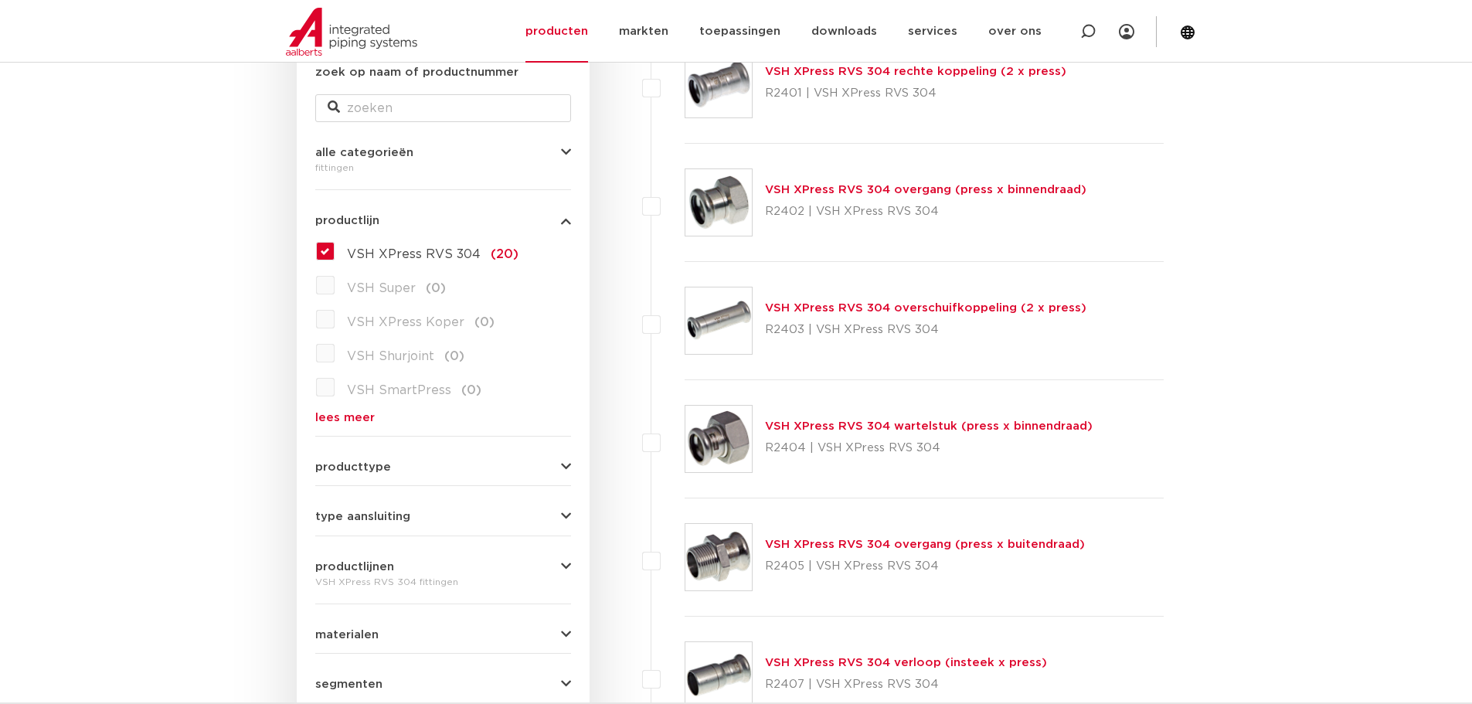 The height and width of the screenshot is (704, 1472). I want to click on span: VSH SmartPress, so click(399, 390).